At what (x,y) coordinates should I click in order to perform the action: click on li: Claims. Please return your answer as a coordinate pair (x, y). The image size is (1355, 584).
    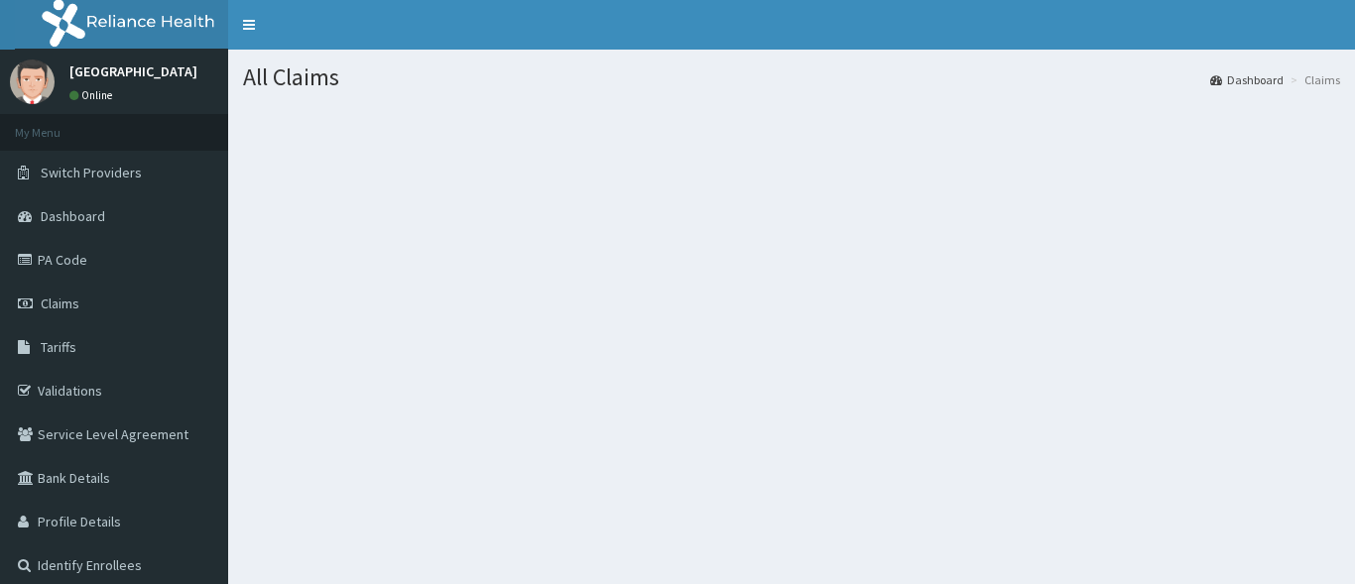
    Looking at the image, I should click on (1312, 79).